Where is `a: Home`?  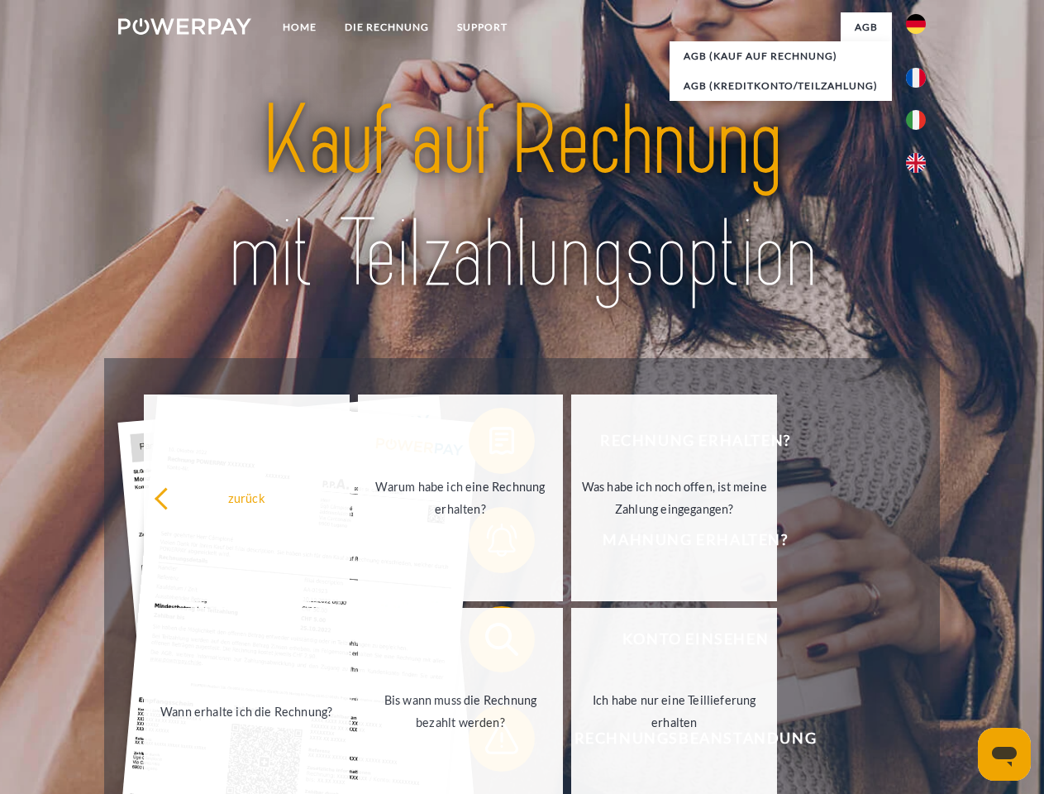
a: Home is located at coordinates (299, 27).